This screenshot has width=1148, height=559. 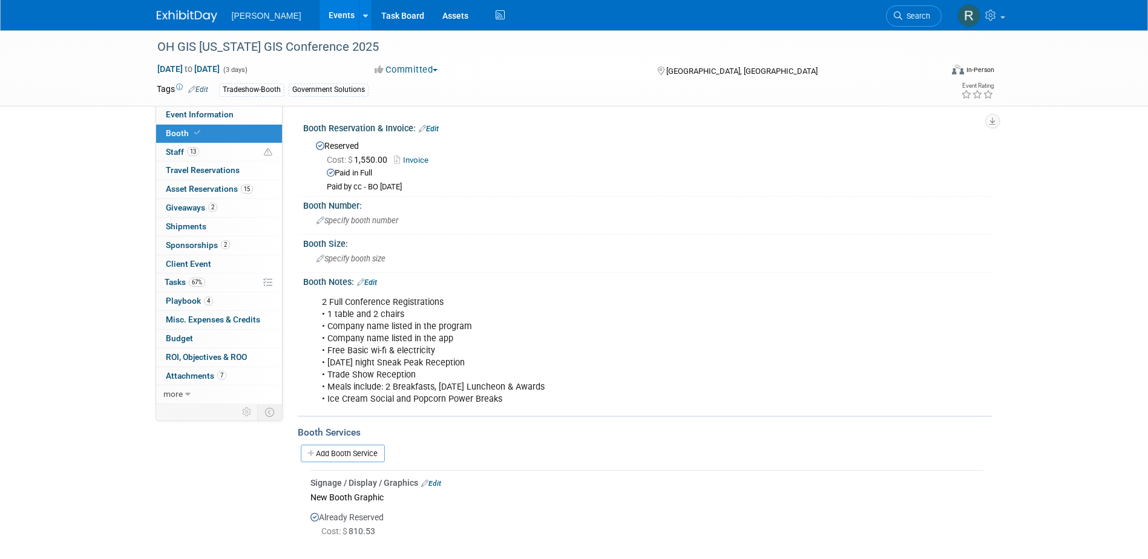 What do you see at coordinates (197, 132) in the screenshot?
I see `i: Booth reservation complete` at bounding box center [197, 132].